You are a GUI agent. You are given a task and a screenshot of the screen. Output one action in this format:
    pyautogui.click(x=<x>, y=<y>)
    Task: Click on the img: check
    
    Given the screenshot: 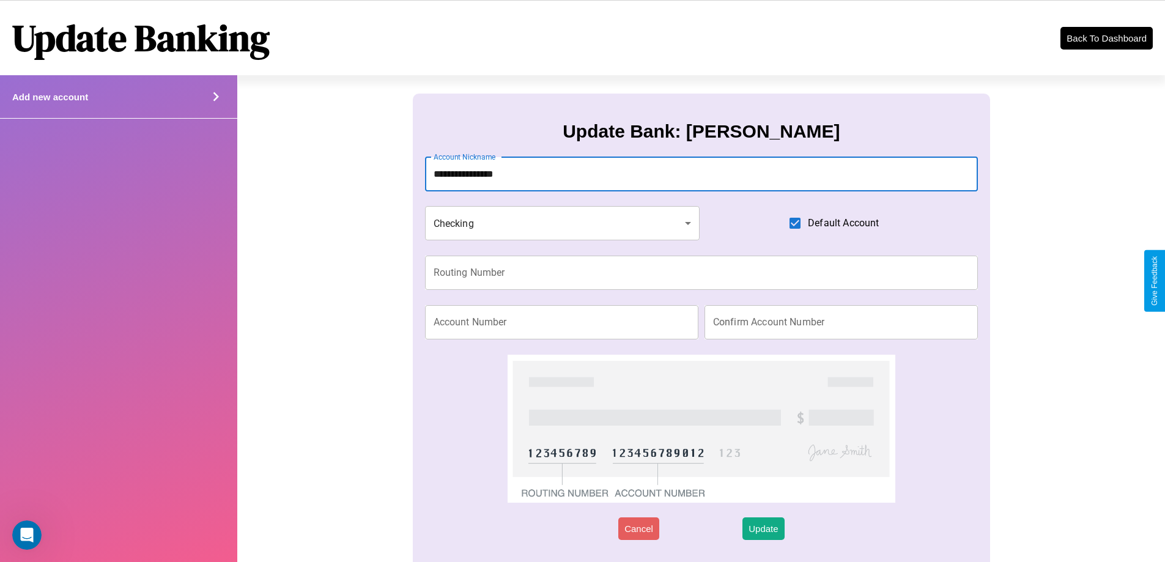 What is the action you would take?
    pyautogui.click(x=701, y=429)
    